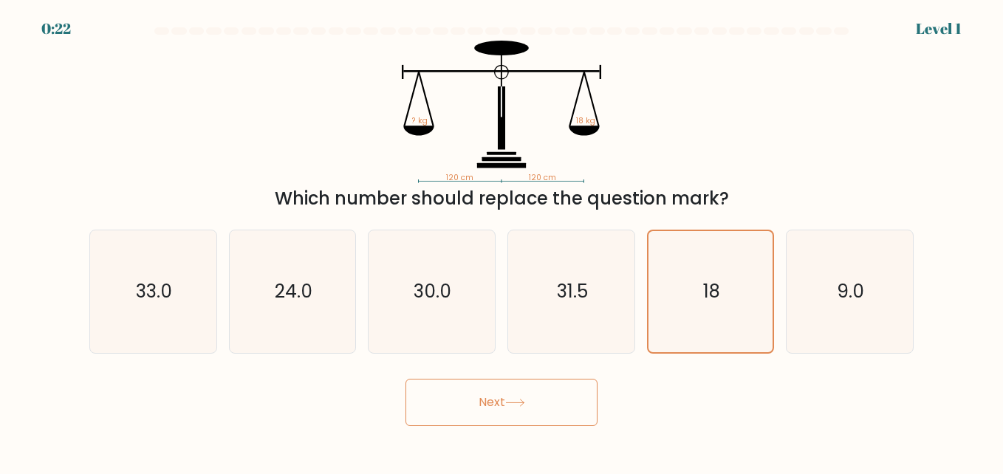 The width and height of the screenshot is (1003, 474). I want to click on button: Next, so click(502, 403).